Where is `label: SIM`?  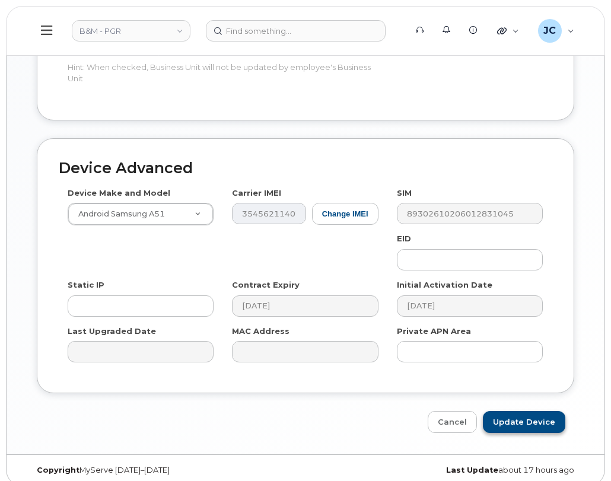 label: SIM is located at coordinates (404, 193).